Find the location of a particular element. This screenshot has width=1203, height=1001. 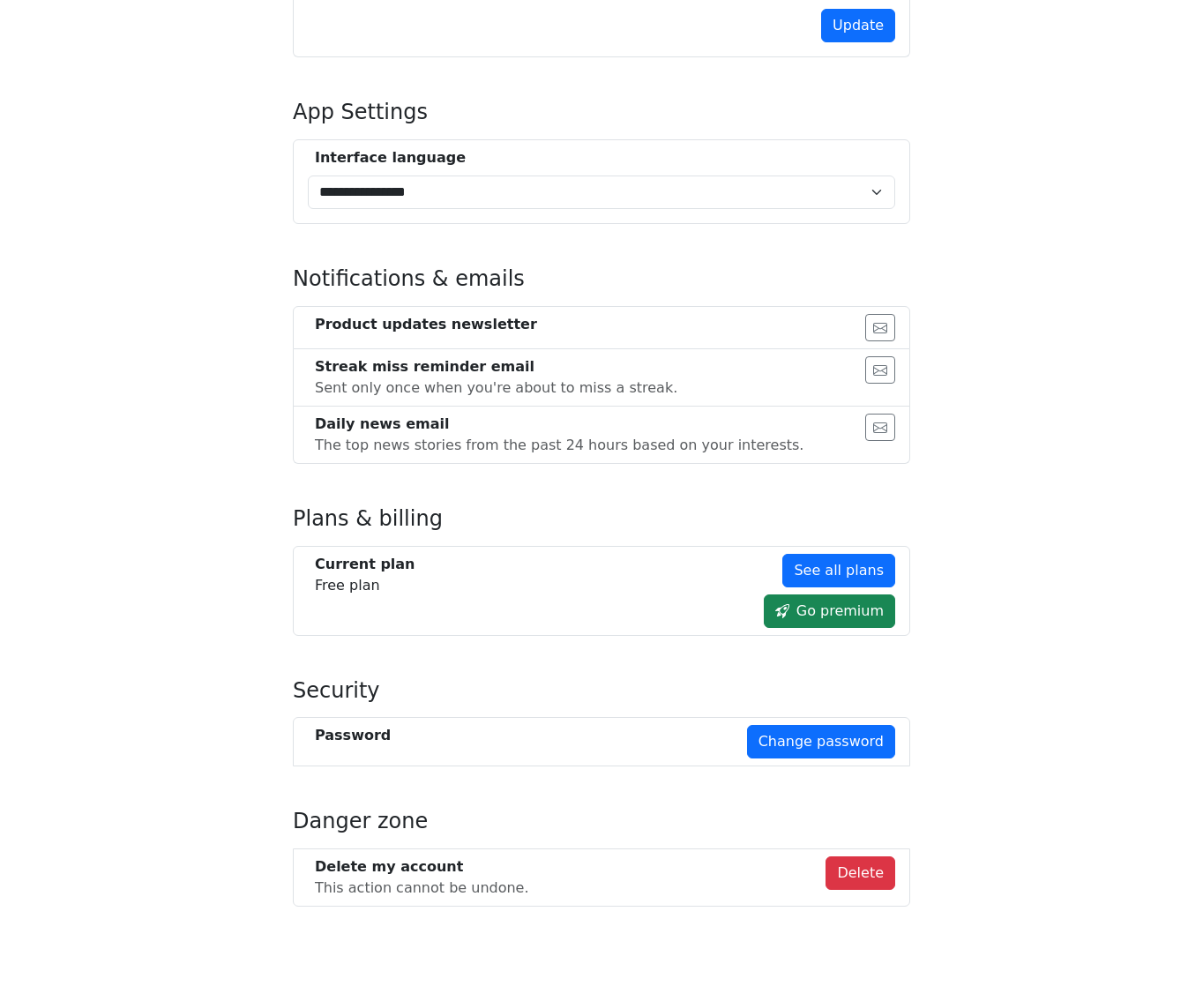

div: The top news stories from the past 24 hours based on your interests. is located at coordinates (559, 446).